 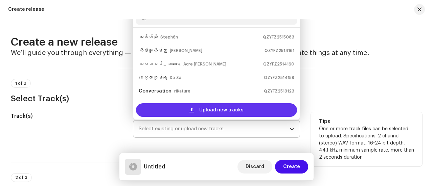 What do you see at coordinates (366, 143) in the screenshot?
I see `p: One or more track files can be selected to upload. Specifications: 2 channel (stereo) WAV format,...` at bounding box center [366, 143].